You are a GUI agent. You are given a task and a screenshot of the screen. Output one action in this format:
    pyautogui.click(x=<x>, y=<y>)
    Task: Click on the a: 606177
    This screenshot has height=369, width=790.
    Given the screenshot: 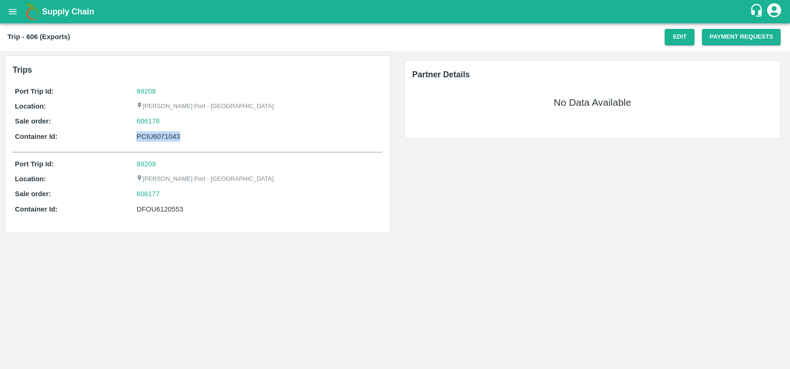 What is the action you would take?
    pyautogui.click(x=148, y=194)
    